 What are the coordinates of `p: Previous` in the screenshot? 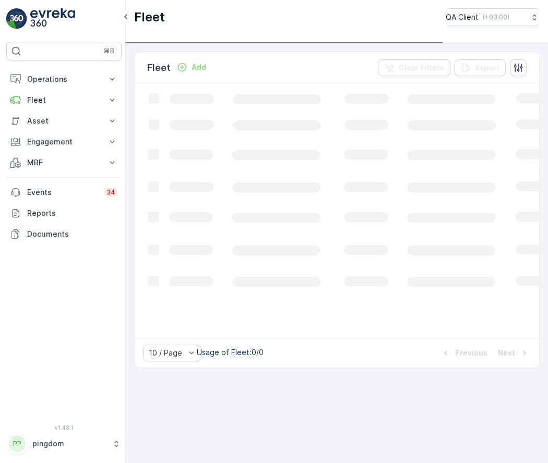 It's located at (471, 353).